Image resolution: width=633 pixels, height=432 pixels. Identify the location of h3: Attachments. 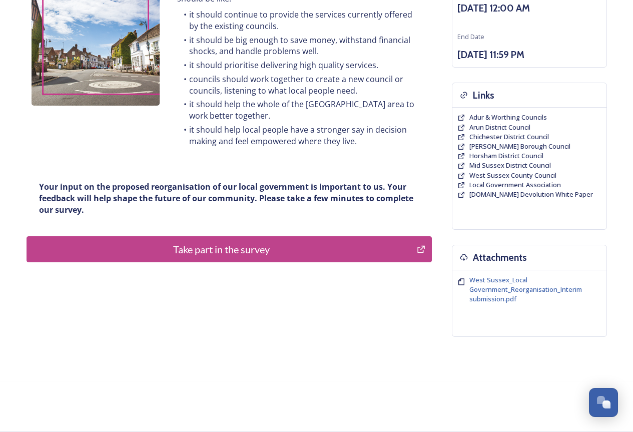
(500, 257).